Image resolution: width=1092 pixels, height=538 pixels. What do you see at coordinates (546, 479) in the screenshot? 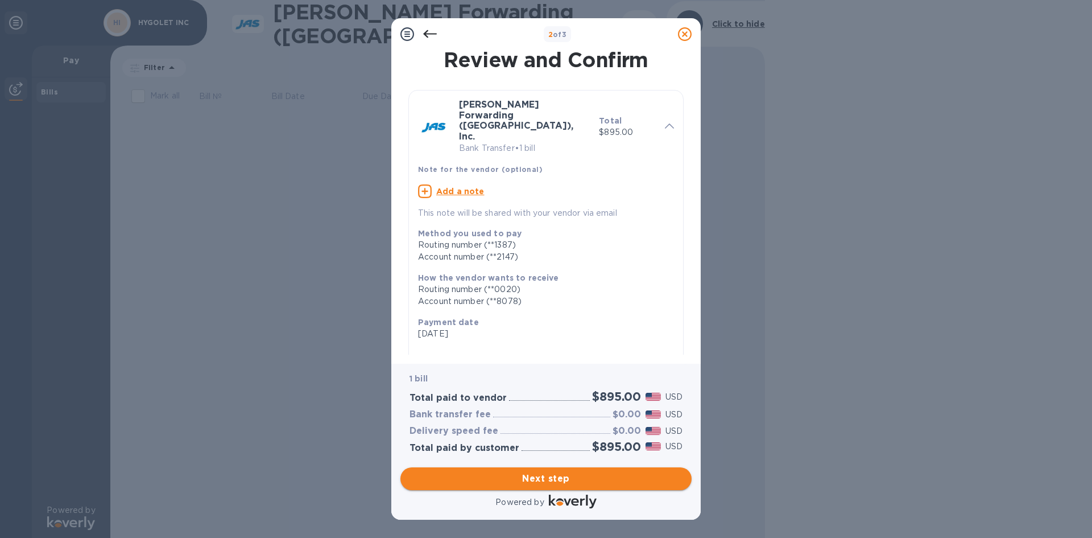
I see `button: Next step` at bounding box center [546, 479].